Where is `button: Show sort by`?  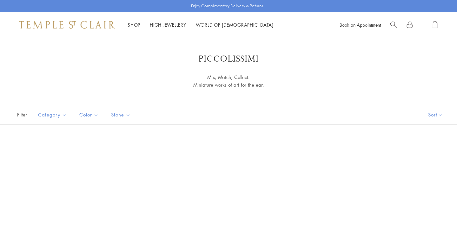
button: Show sort by is located at coordinates (436, 115).